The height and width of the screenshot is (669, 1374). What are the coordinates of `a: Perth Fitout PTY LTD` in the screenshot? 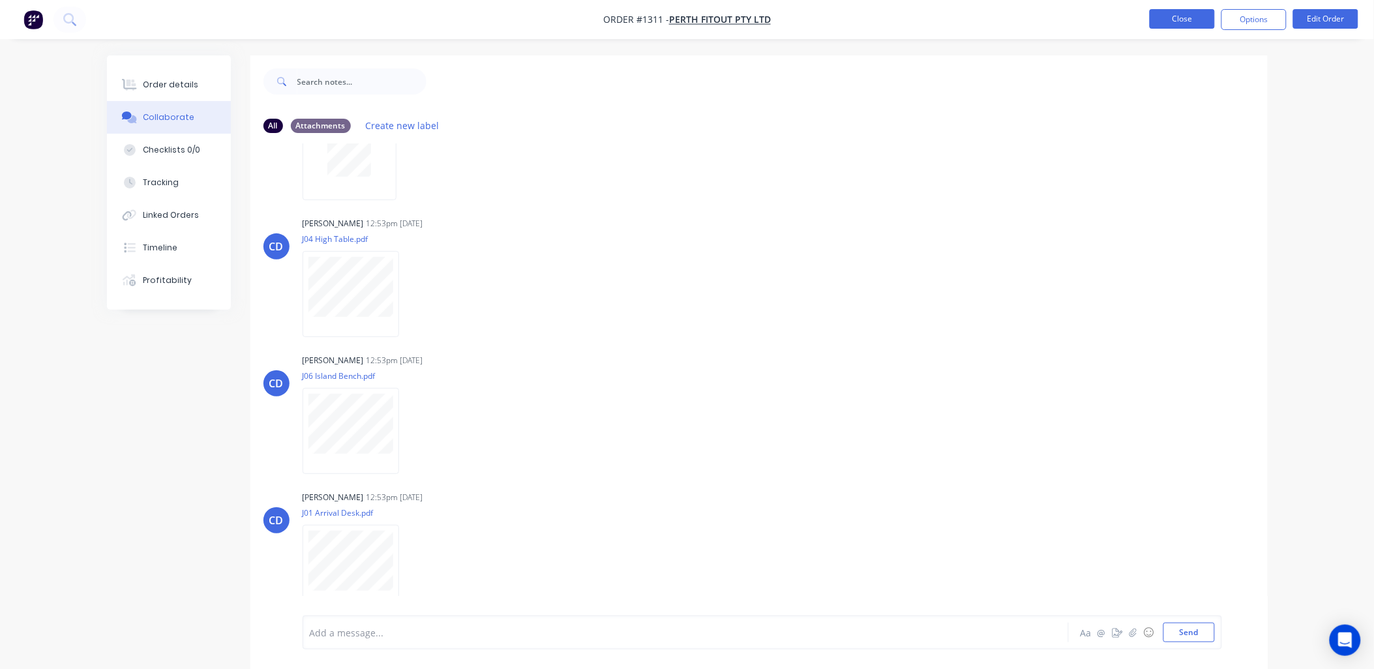 It's located at (720, 20).